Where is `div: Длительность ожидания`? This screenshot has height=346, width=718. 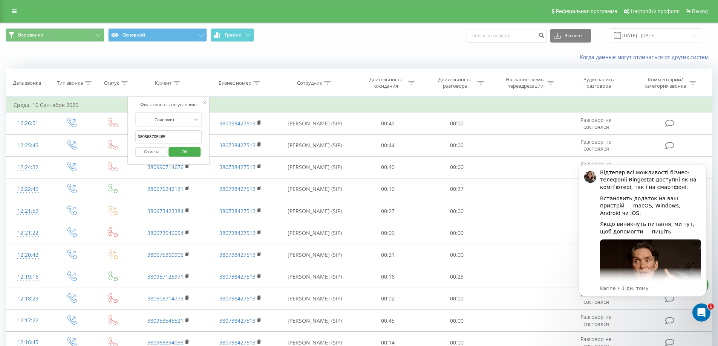 div: Длительность ожидания is located at coordinates (386, 83).